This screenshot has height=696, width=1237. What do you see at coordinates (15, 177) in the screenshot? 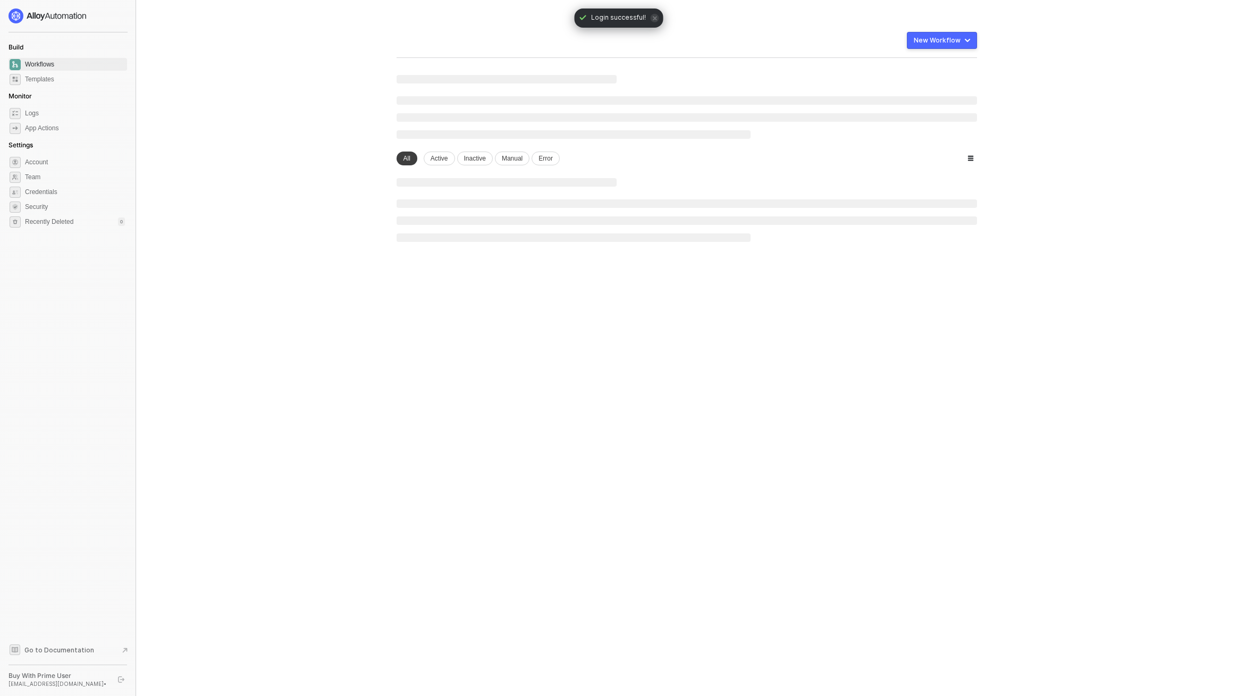
I see `span: team` at bounding box center [15, 177].